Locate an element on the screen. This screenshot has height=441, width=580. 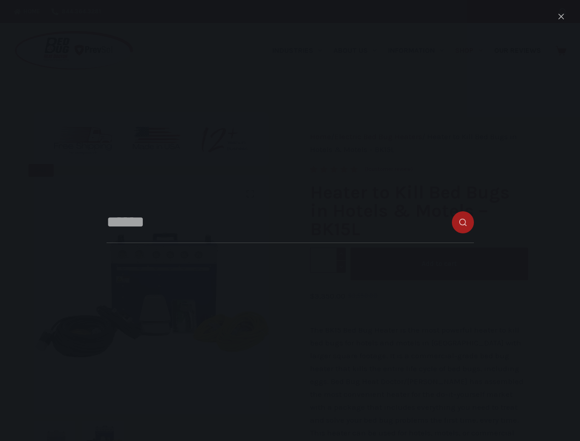
a: Electric Bed Bug Heaters is located at coordinates (378, 136).